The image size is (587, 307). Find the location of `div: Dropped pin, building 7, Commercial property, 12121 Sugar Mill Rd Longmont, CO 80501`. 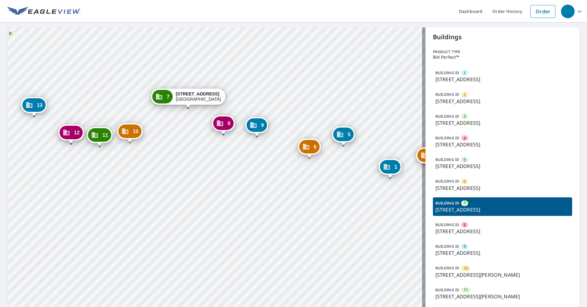

div: Dropped pin, building 7, Commercial property, 12121 Sugar Mill Rd Longmont, CO 80501 is located at coordinates (188, 98).